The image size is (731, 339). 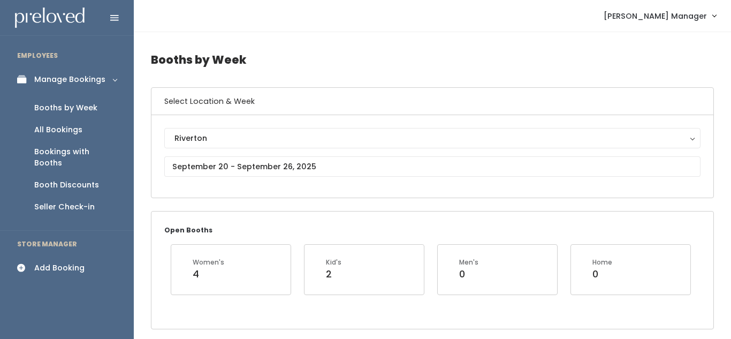 What do you see at coordinates (70, 79) in the screenshot?
I see `div: Manage Bookings` at bounding box center [70, 79].